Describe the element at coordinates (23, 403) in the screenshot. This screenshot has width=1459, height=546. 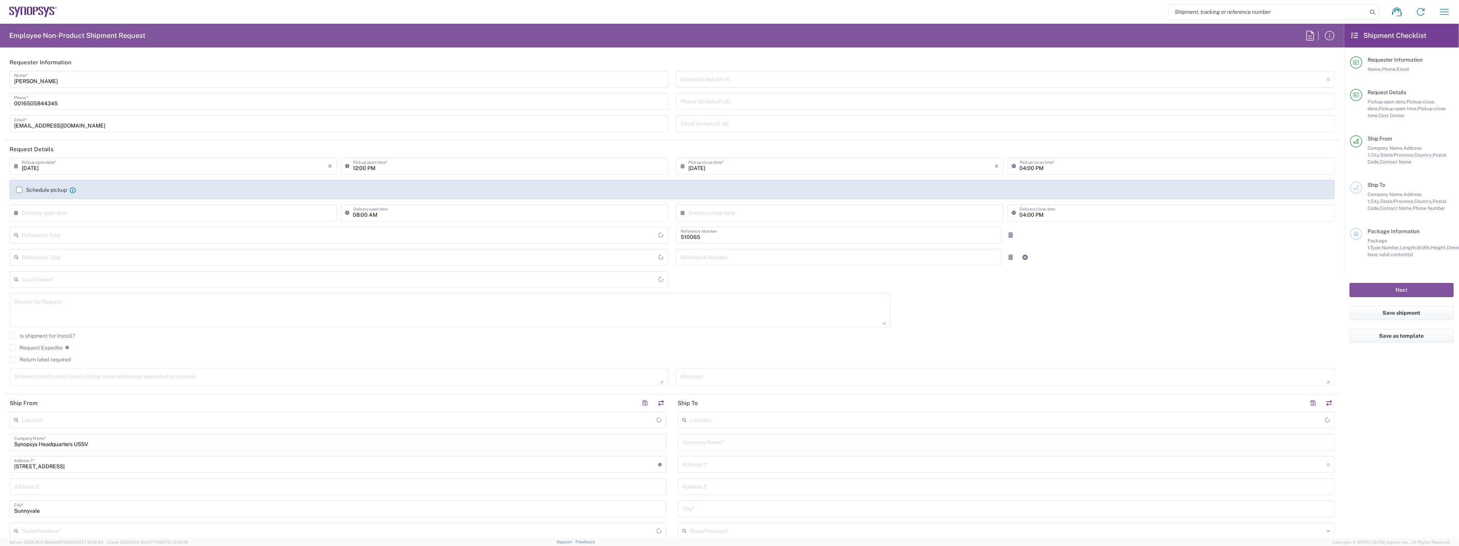
I see `h2: Ship From` at that location.